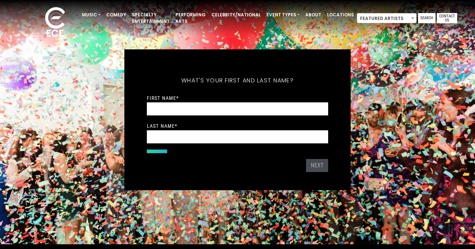 Image resolution: width=475 pixels, height=249 pixels. What do you see at coordinates (190, 18) in the screenshot?
I see `a: Performing Arts` at bounding box center [190, 18].